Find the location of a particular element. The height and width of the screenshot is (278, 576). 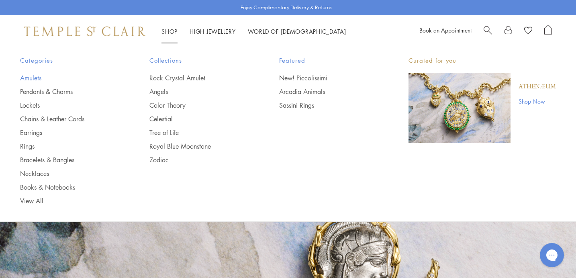

a: Rings is located at coordinates (69, 146).